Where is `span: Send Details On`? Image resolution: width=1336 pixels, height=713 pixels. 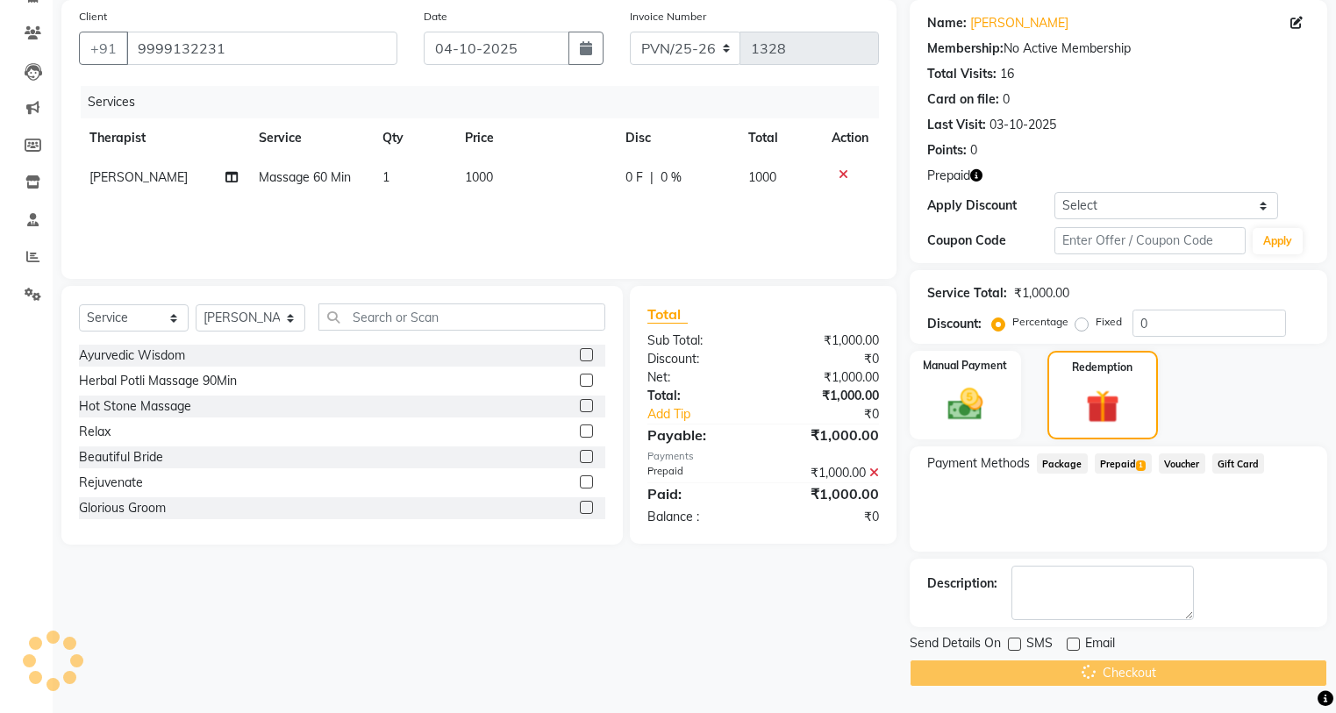 span: Send Details On is located at coordinates (956, 645).